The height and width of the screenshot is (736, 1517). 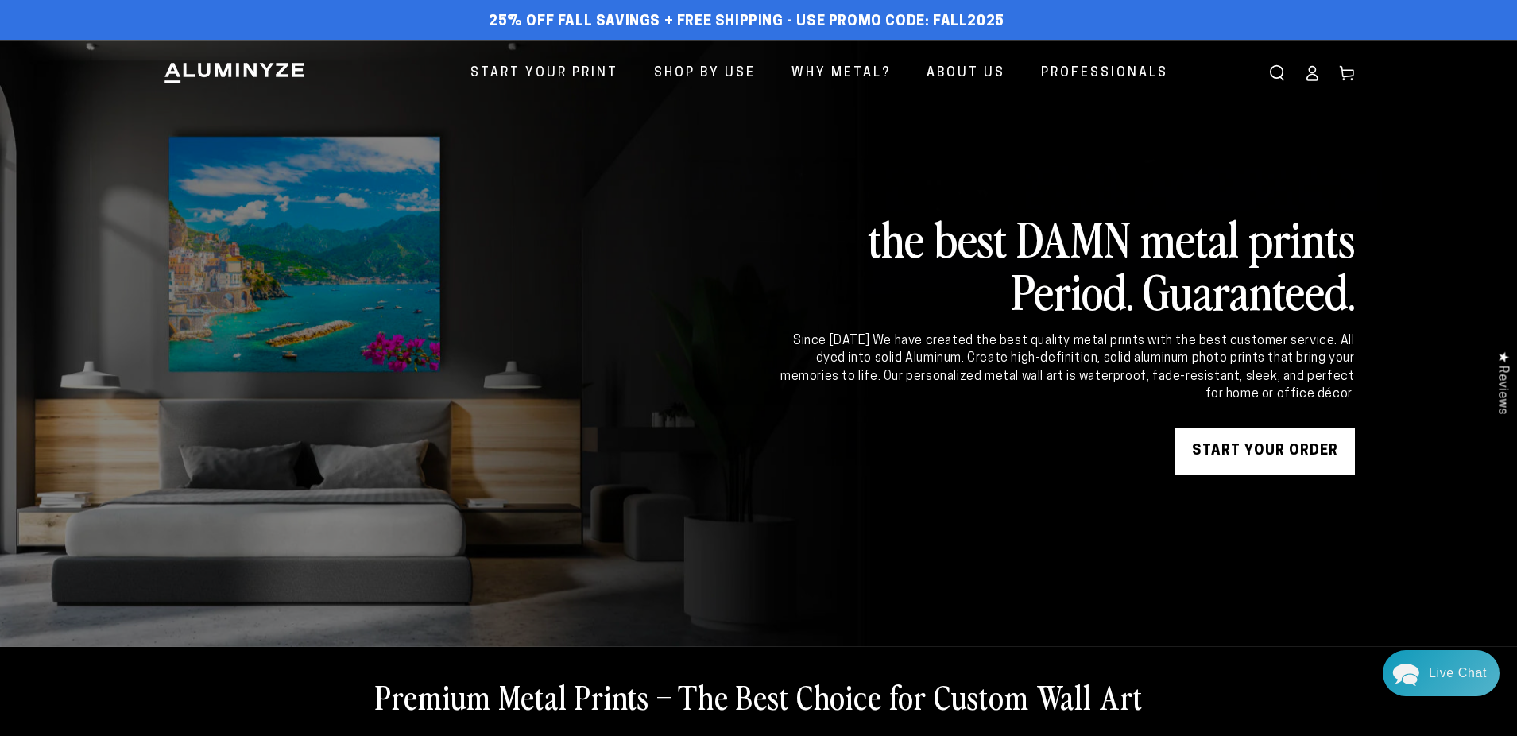 What do you see at coordinates (234, 73) in the screenshot?
I see `img: Aluminyze` at bounding box center [234, 73].